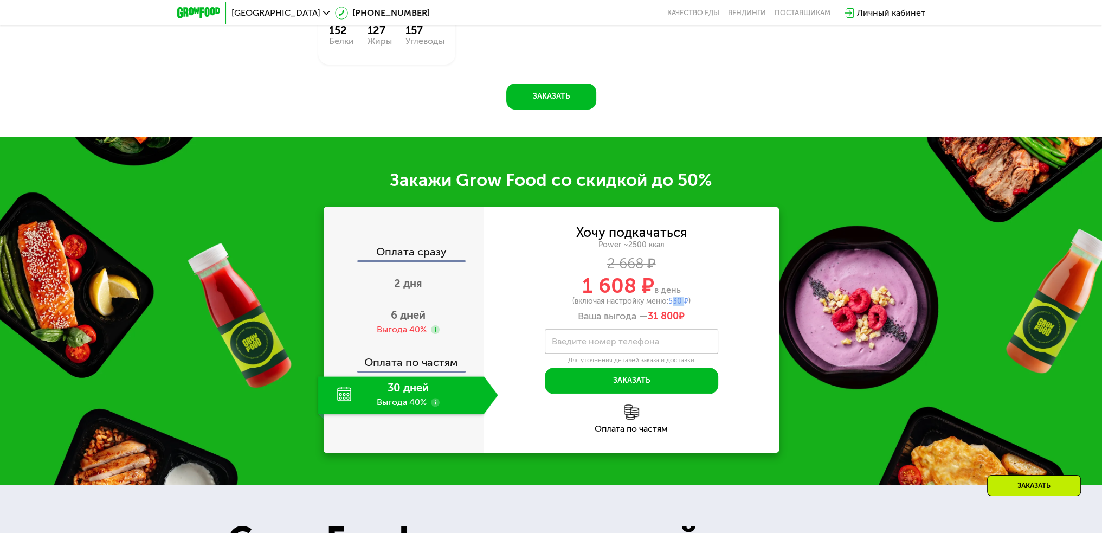 This screenshot has height=533, width=1102. What do you see at coordinates (747, 13) in the screenshot?
I see `a: Вендинги` at bounding box center [747, 13].